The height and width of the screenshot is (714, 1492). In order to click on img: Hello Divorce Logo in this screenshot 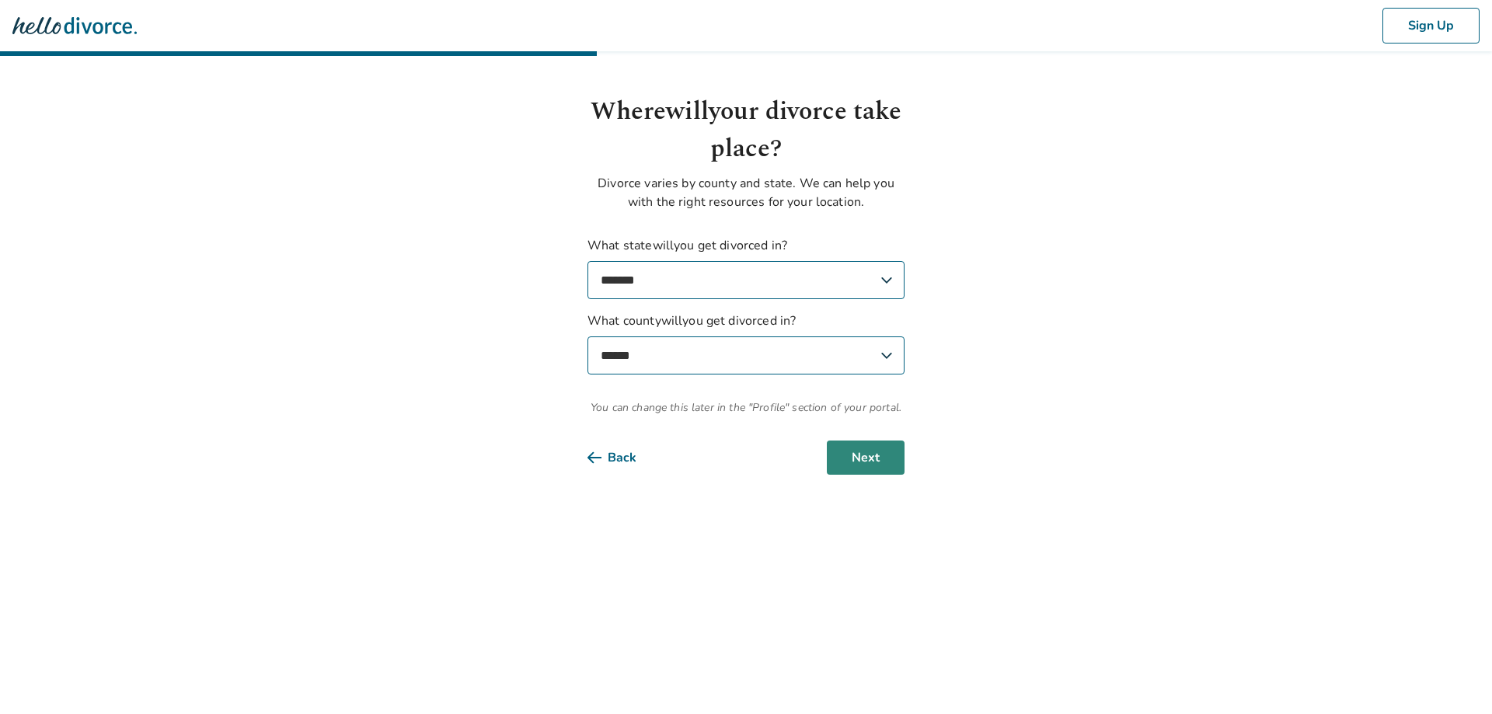, I will do `click(75, 26)`.